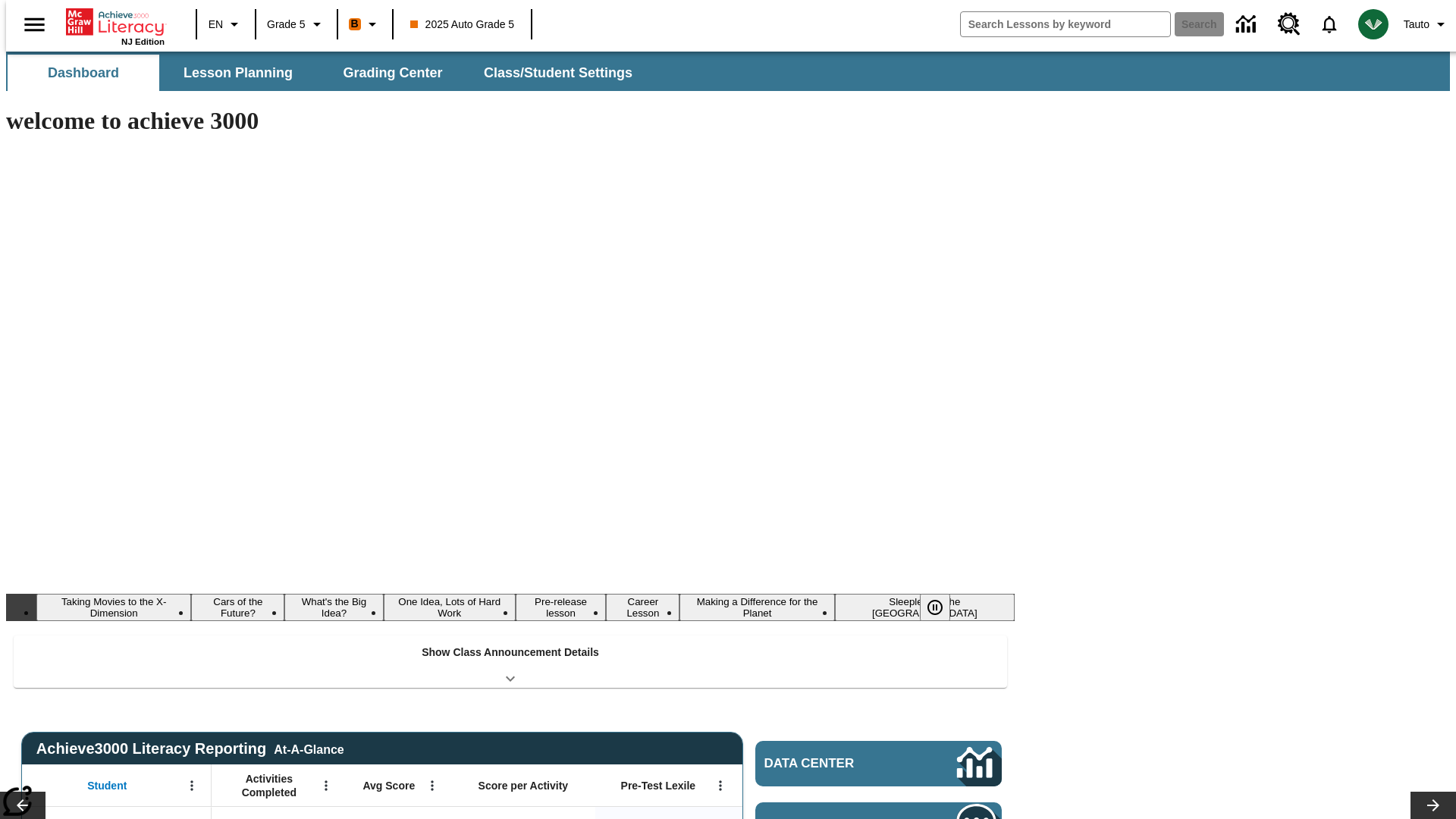 The width and height of the screenshot is (1456, 819). I want to click on button: Profile/Settings, so click(1426, 24).